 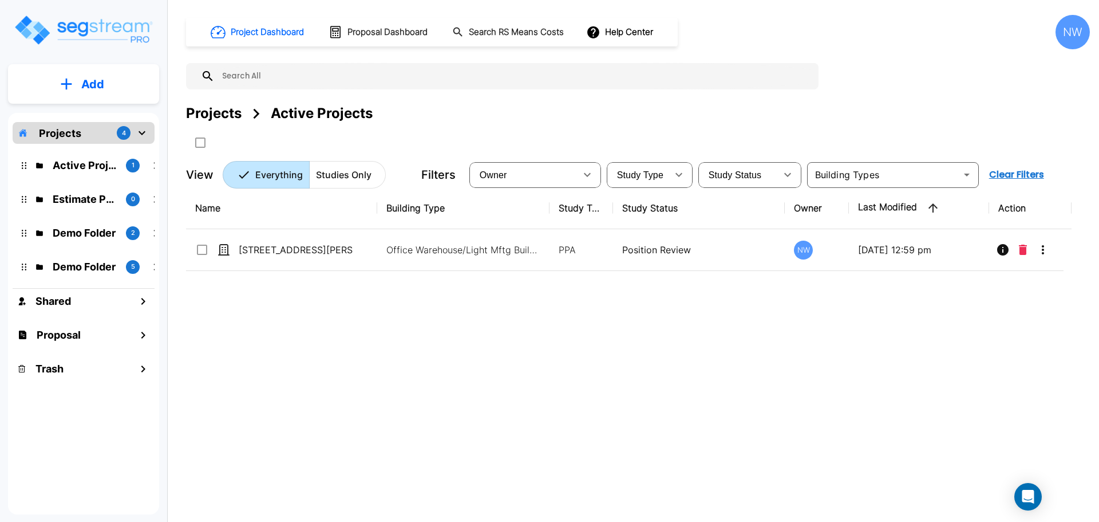 I want to click on th: Action, so click(x=1031, y=208).